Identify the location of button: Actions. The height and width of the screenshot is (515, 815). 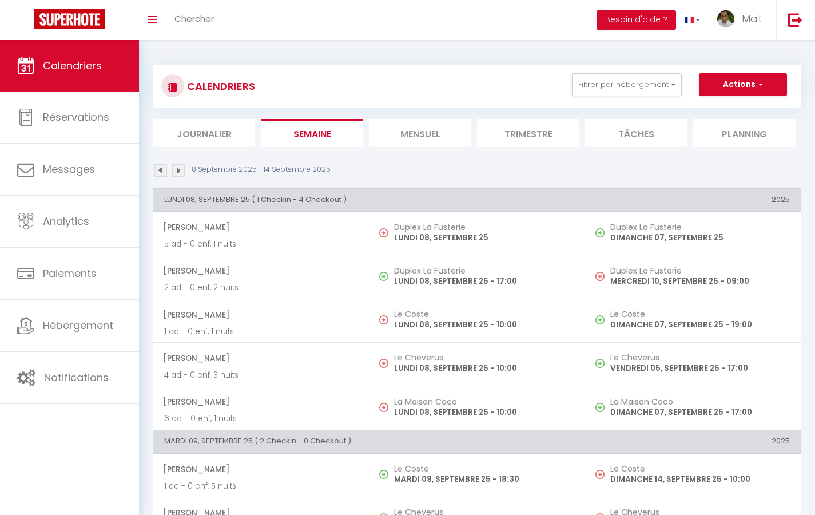
(743, 85).